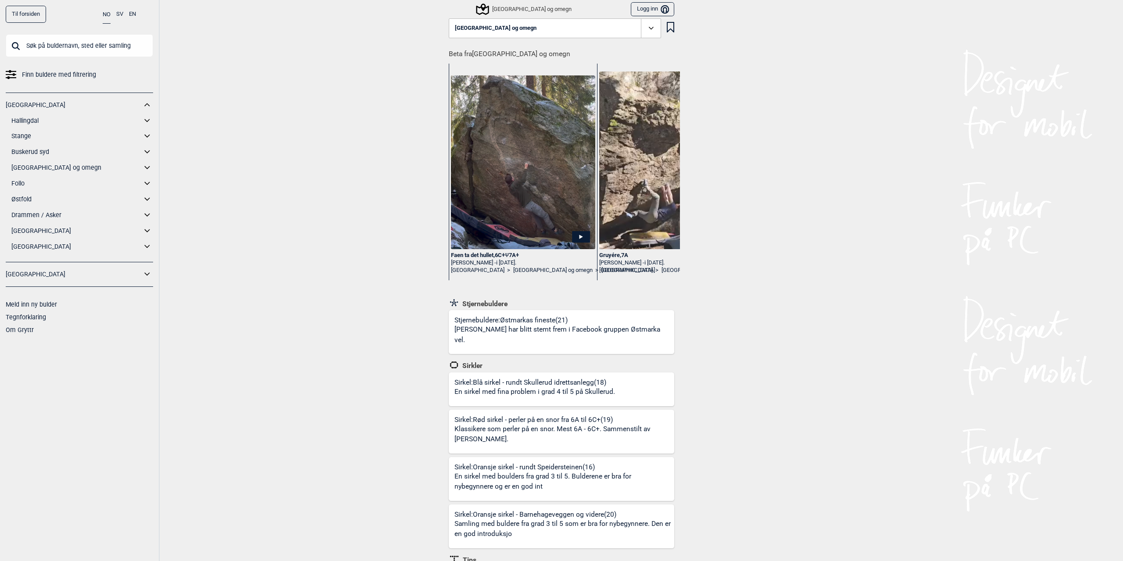 The height and width of the screenshot is (561, 1123). Describe the element at coordinates (76, 215) in the screenshot. I see `a: Drammen / Asker` at that location.